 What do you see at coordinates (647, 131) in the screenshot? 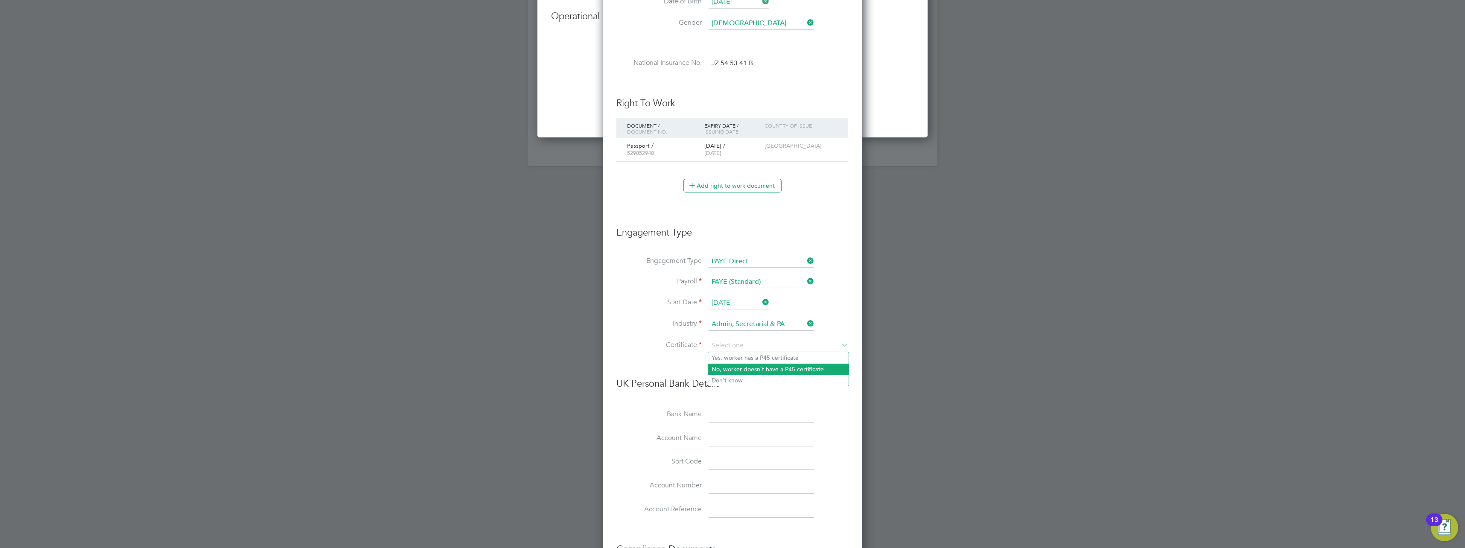
I see `span: Document no.` at bounding box center [647, 131].